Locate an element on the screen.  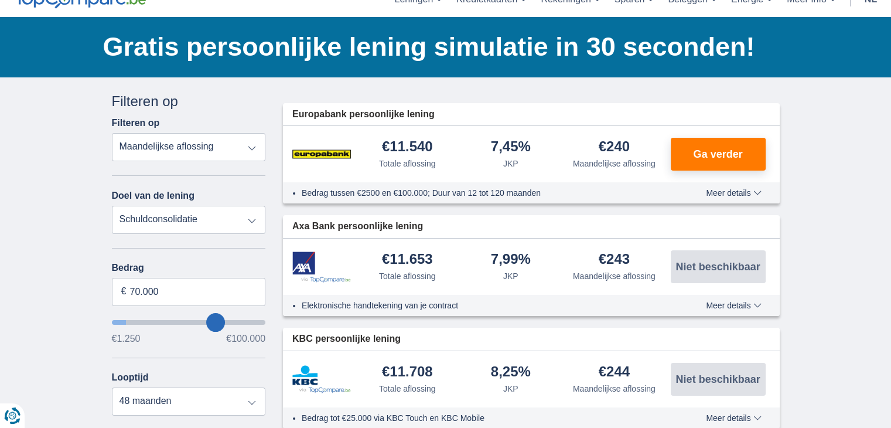
span: Axa Bank persoonlijke lening is located at coordinates (357, 226).